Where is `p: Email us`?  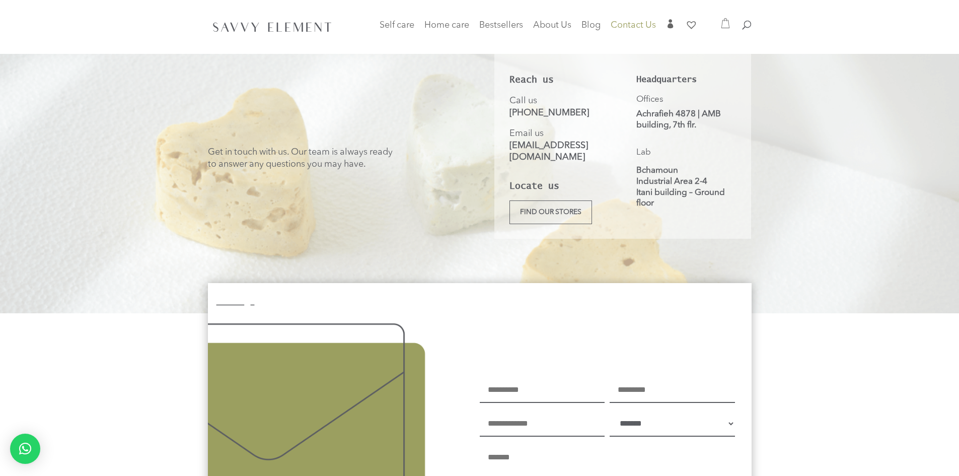
p: Email us is located at coordinates (559, 145).